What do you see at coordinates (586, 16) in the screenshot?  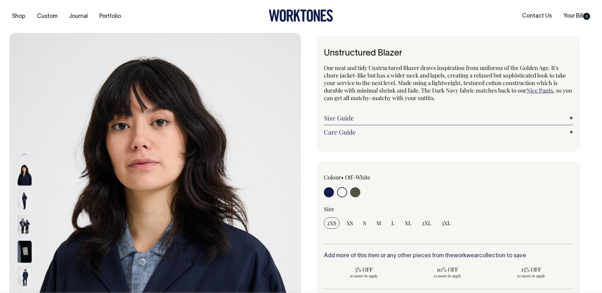 I see `span: 0` at bounding box center [586, 16].